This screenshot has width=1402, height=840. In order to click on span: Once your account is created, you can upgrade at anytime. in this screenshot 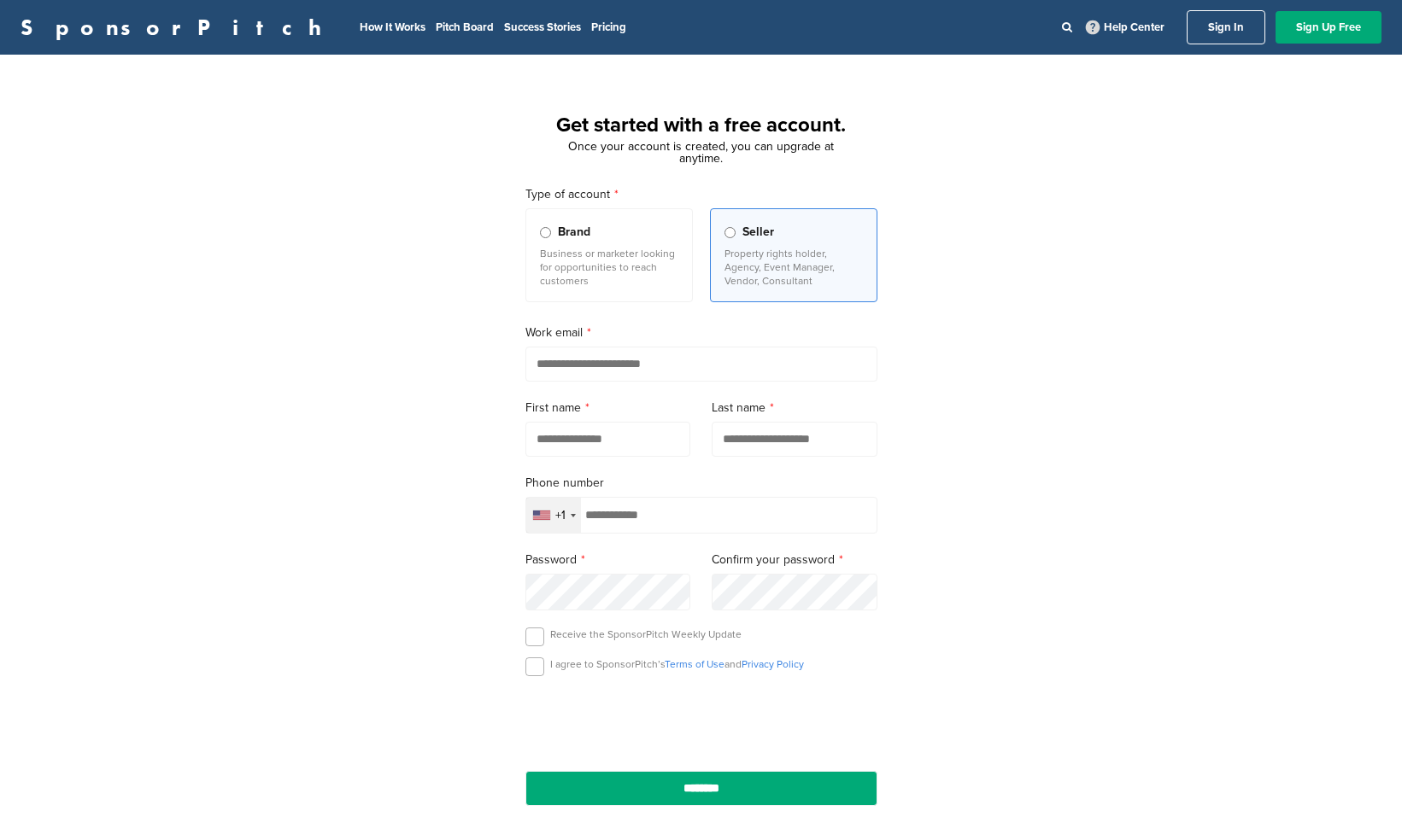, I will do `click(701, 152)`.